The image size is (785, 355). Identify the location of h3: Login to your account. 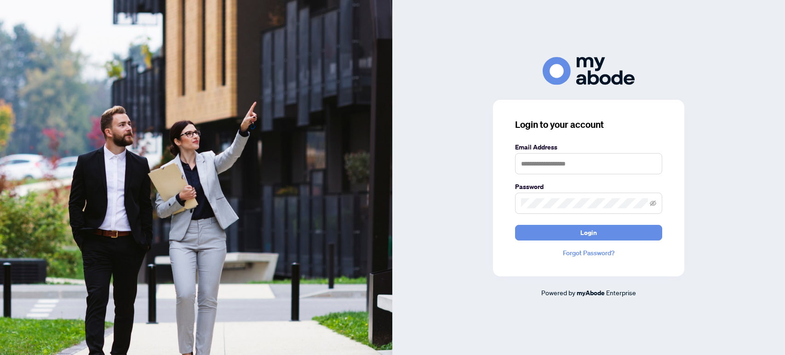
(588, 125).